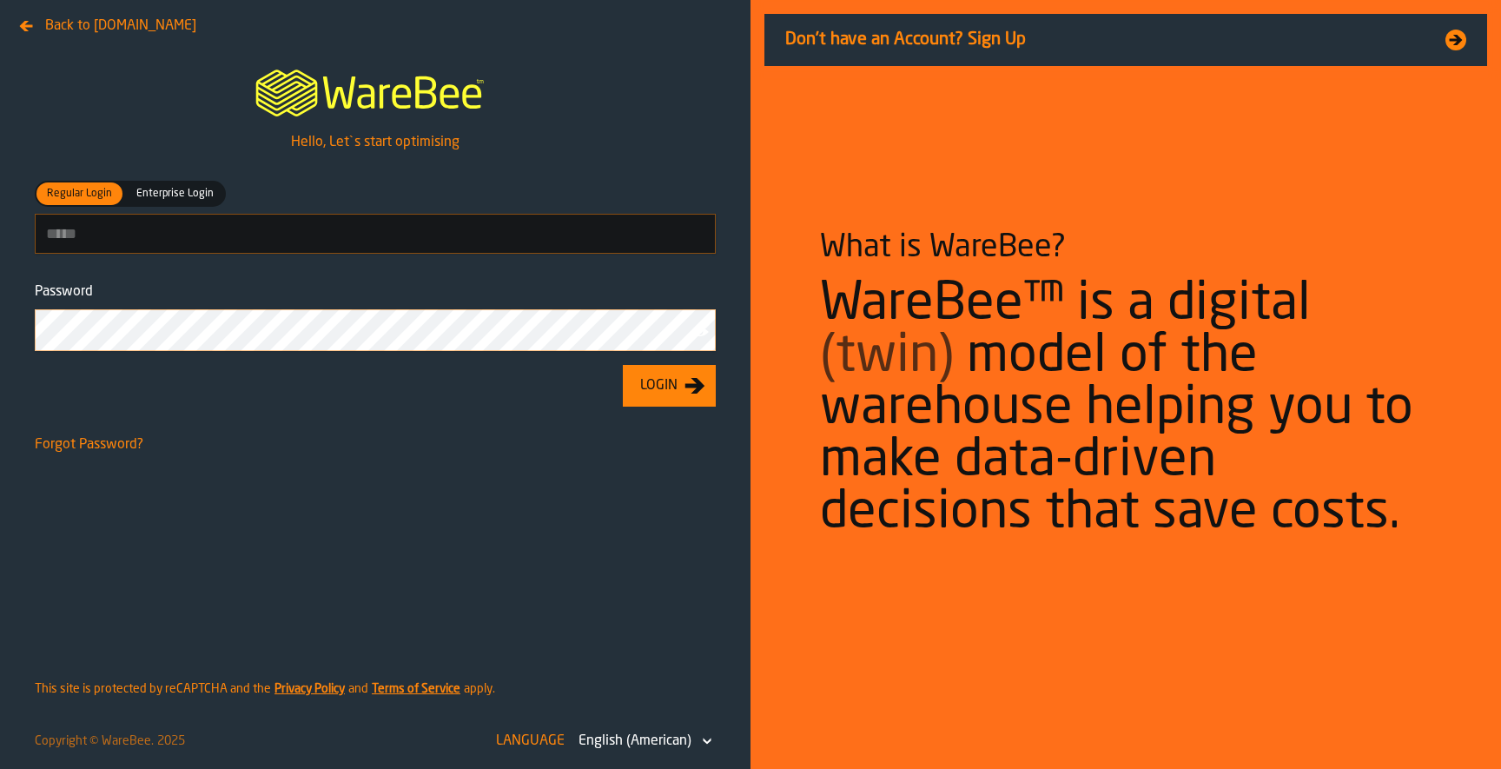  I want to click on div: What is WareBee?, so click(942, 248).